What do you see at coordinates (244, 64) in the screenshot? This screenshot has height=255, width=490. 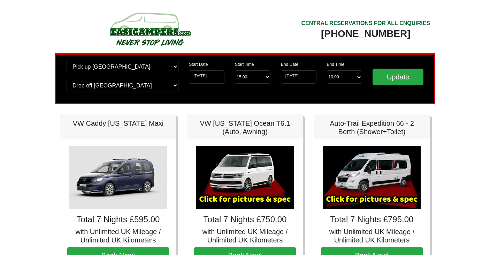 I see `label: Start Time` at bounding box center [244, 64].